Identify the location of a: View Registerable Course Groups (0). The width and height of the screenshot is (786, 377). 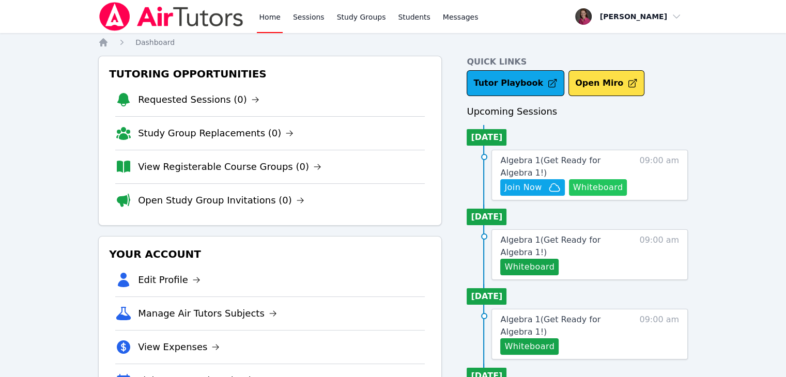
(230, 167).